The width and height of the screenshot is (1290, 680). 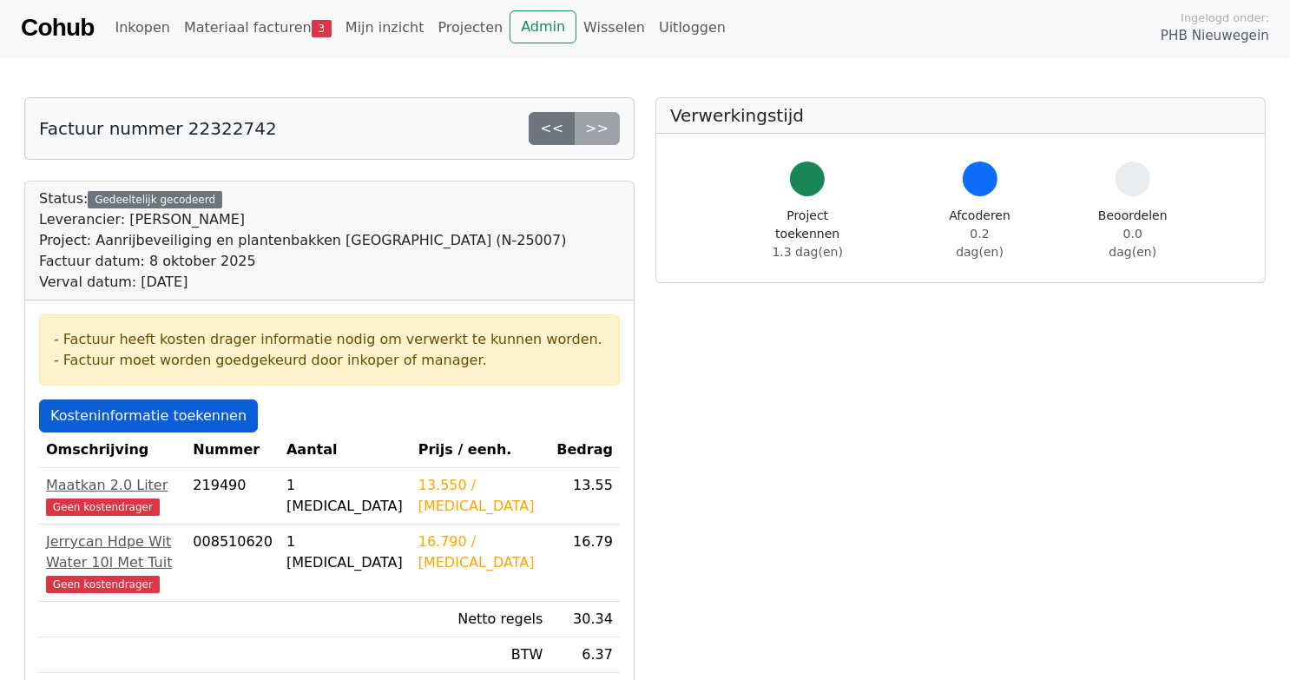 What do you see at coordinates (329, 340) in the screenshot?
I see `div: - Factuur heeft kosten drager informatie nodig om verwerkt te kunnen worden.` at bounding box center [329, 340].